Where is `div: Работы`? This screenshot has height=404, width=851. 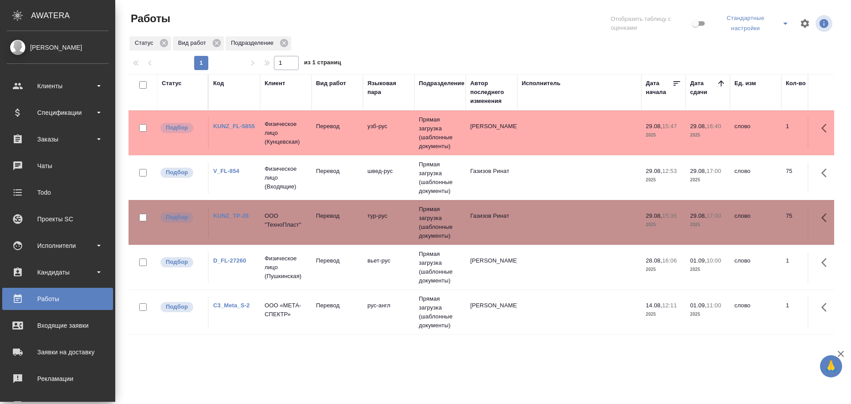
div: Работы is located at coordinates (58, 299).